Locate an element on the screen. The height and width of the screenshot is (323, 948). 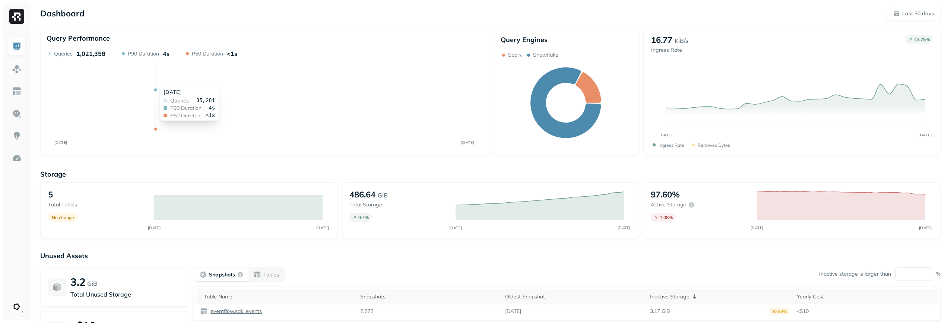
p: eventflow.sdk_events is located at coordinates (235, 311).